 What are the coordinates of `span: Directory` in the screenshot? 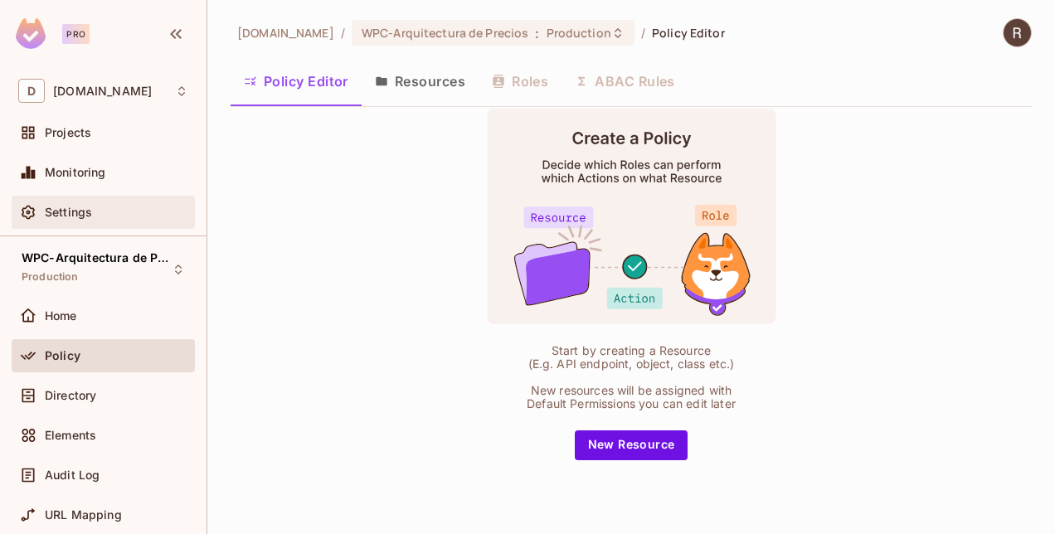 It's located at (71, 396).